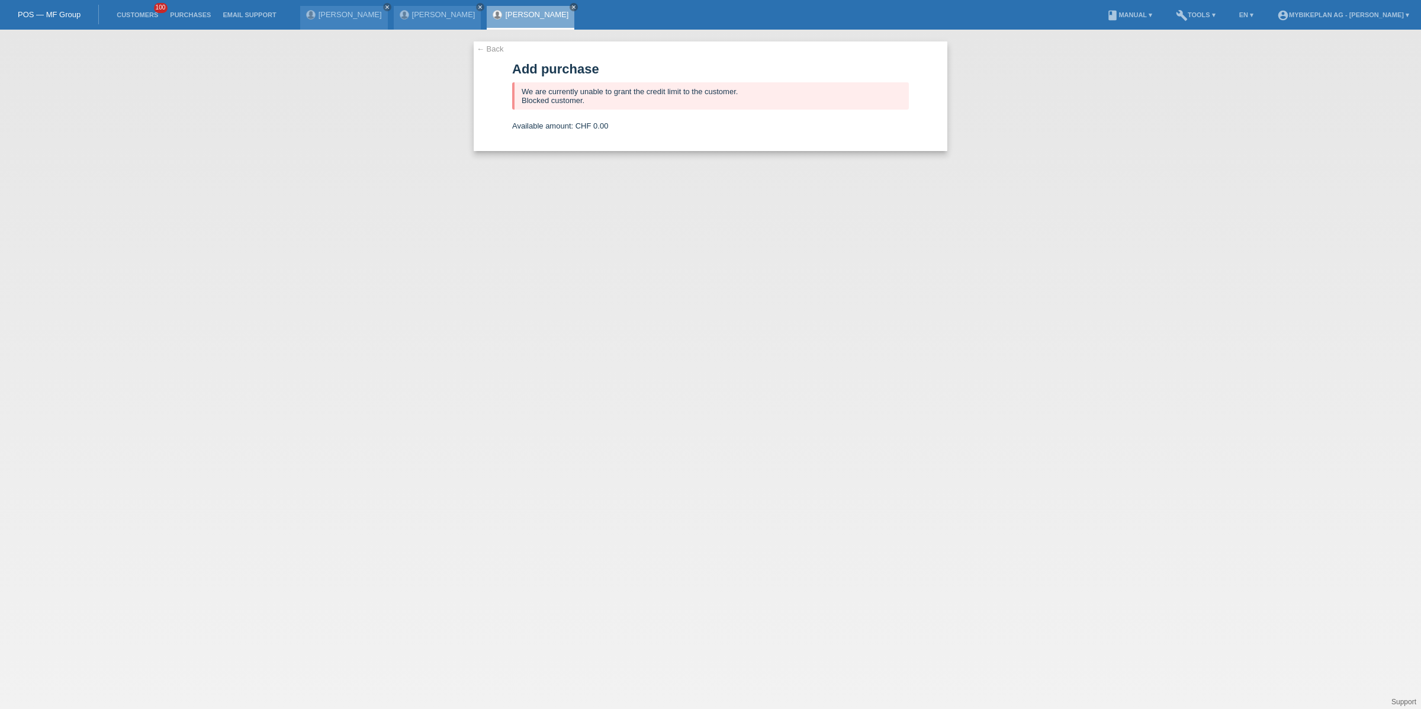  What do you see at coordinates (49, 14) in the screenshot?
I see `a: POS — MF Group` at bounding box center [49, 14].